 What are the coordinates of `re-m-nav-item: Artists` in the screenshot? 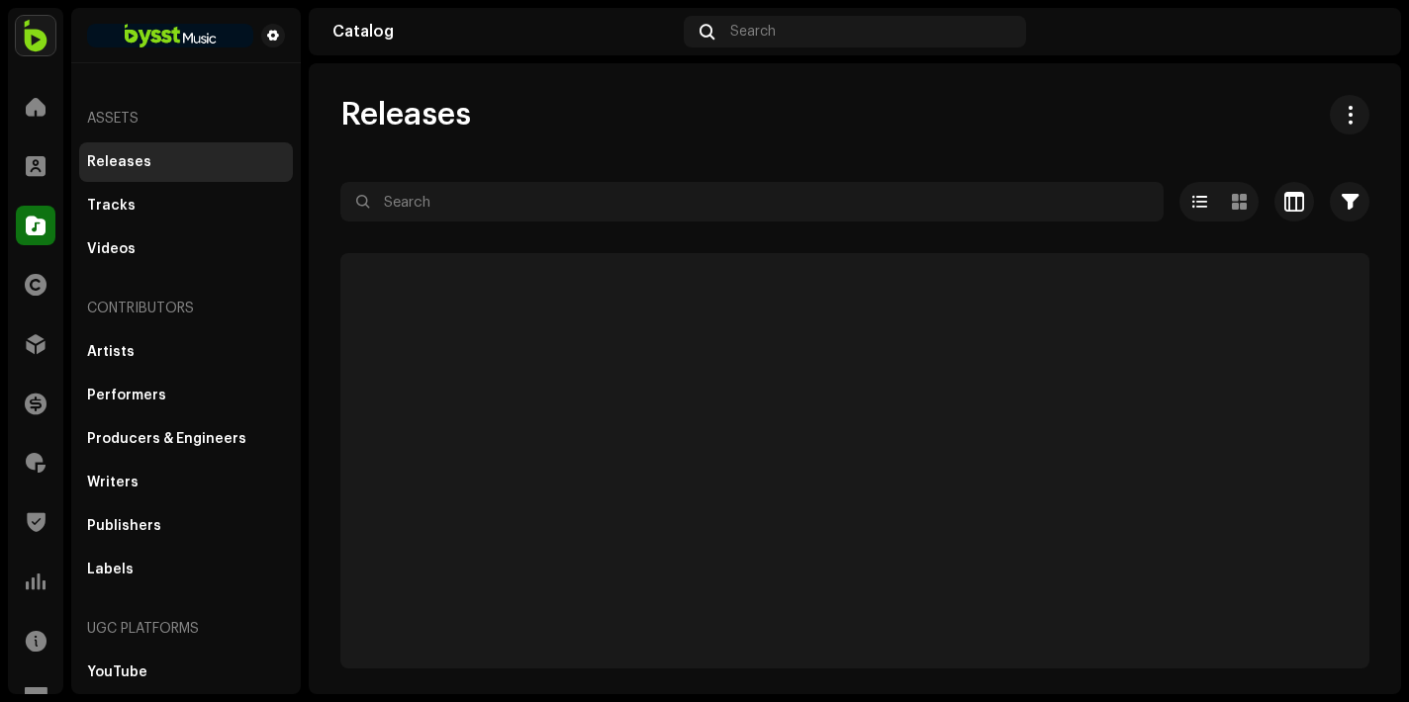 It's located at (186, 352).